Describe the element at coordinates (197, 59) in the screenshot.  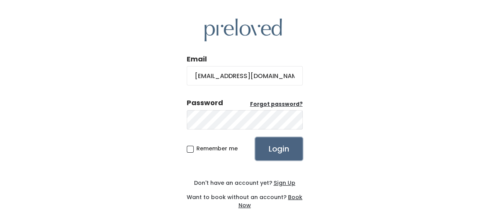
I see `label: Email` at that location.